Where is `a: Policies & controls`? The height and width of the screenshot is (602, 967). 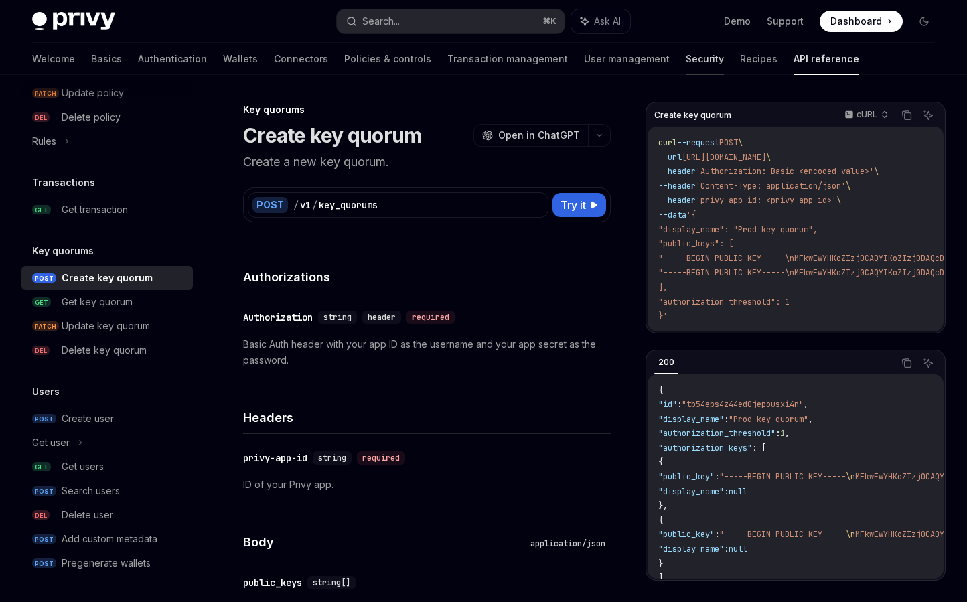 a: Policies & controls is located at coordinates (388, 59).